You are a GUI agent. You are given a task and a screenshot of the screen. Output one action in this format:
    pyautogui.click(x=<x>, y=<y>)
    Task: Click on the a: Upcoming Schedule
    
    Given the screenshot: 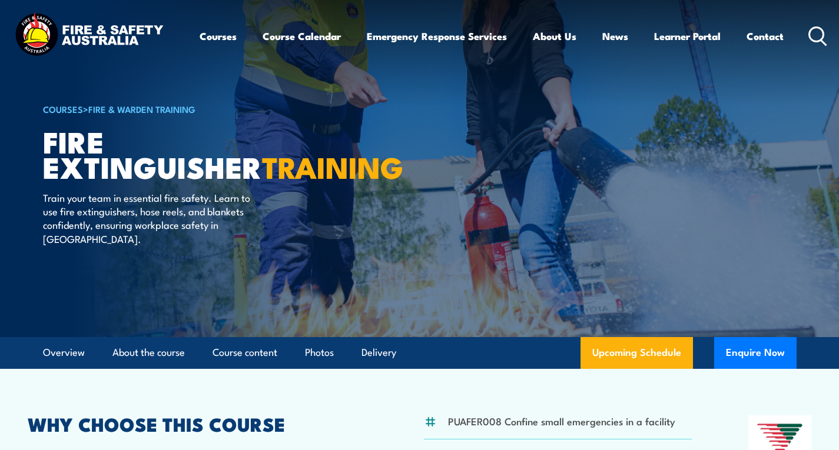 What is the action you would take?
    pyautogui.click(x=636, y=353)
    